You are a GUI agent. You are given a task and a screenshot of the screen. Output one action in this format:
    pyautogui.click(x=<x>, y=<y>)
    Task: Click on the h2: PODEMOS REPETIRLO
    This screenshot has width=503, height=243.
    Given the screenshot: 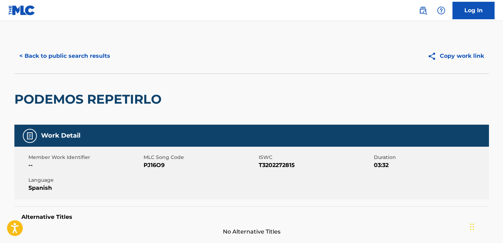 What is the action you would take?
    pyautogui.click(x=89, y=99)
    